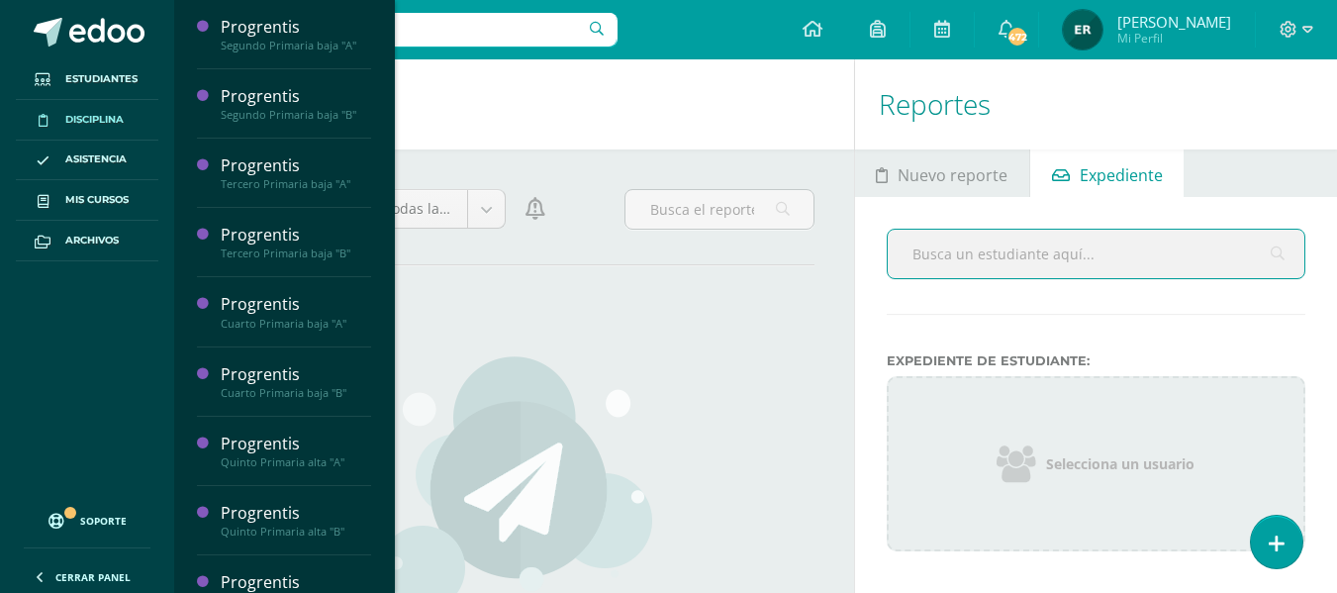 The width and height of the screenshot is (1337, 593). Describe the element at coordinates (87, 200) in the screenshot. I see `a: Mis cursos` at that location.